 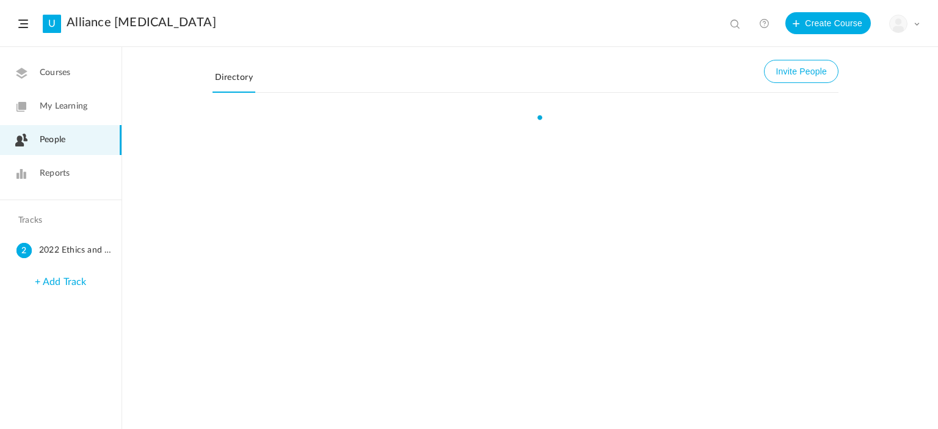 I want to click on a: + Add Track, so click(x=60, y=282).